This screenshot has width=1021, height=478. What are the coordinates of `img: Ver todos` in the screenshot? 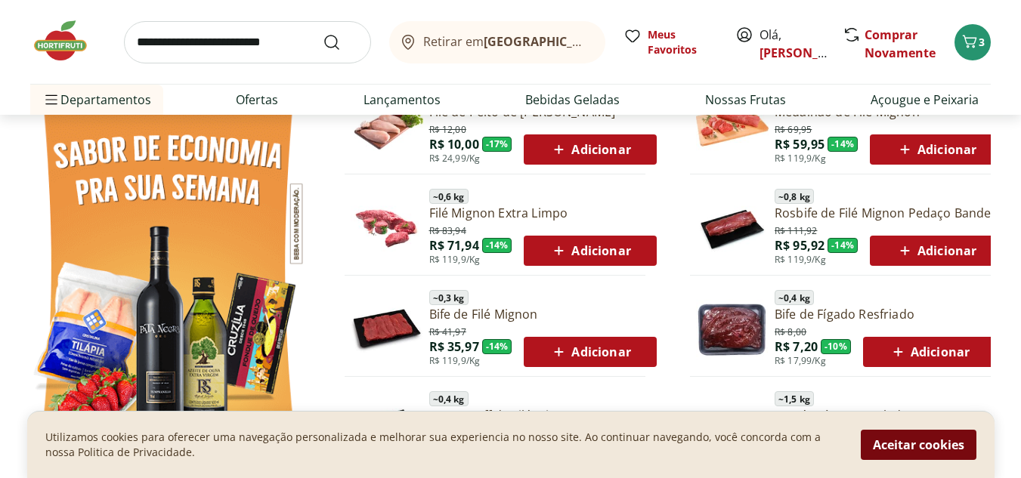 It's located at (168, 265).